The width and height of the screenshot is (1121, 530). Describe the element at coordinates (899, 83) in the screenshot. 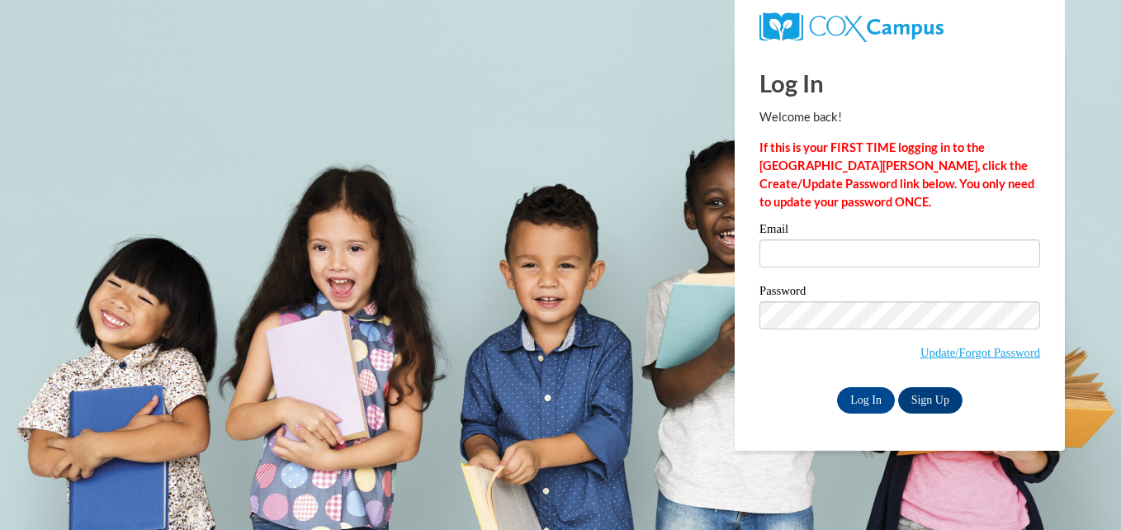

I see `h1: Log In` at that location.